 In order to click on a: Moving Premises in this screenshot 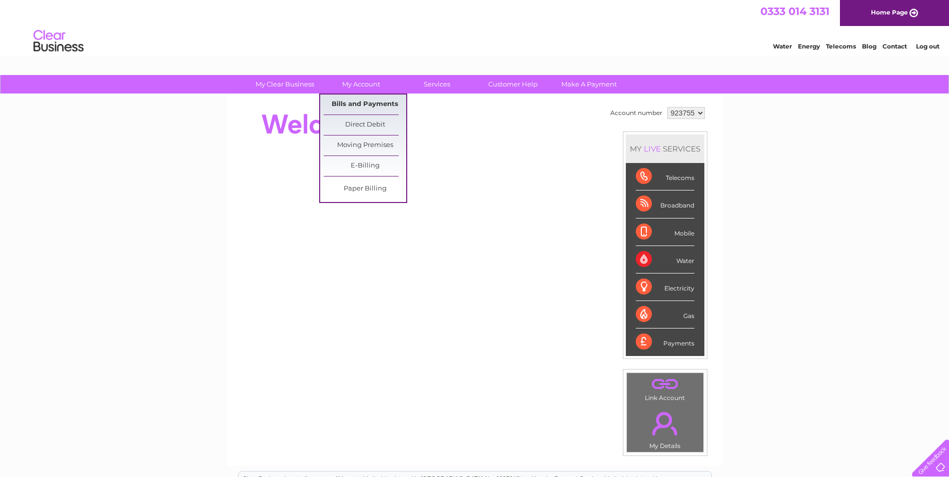, I will do `click(365, 146)`.